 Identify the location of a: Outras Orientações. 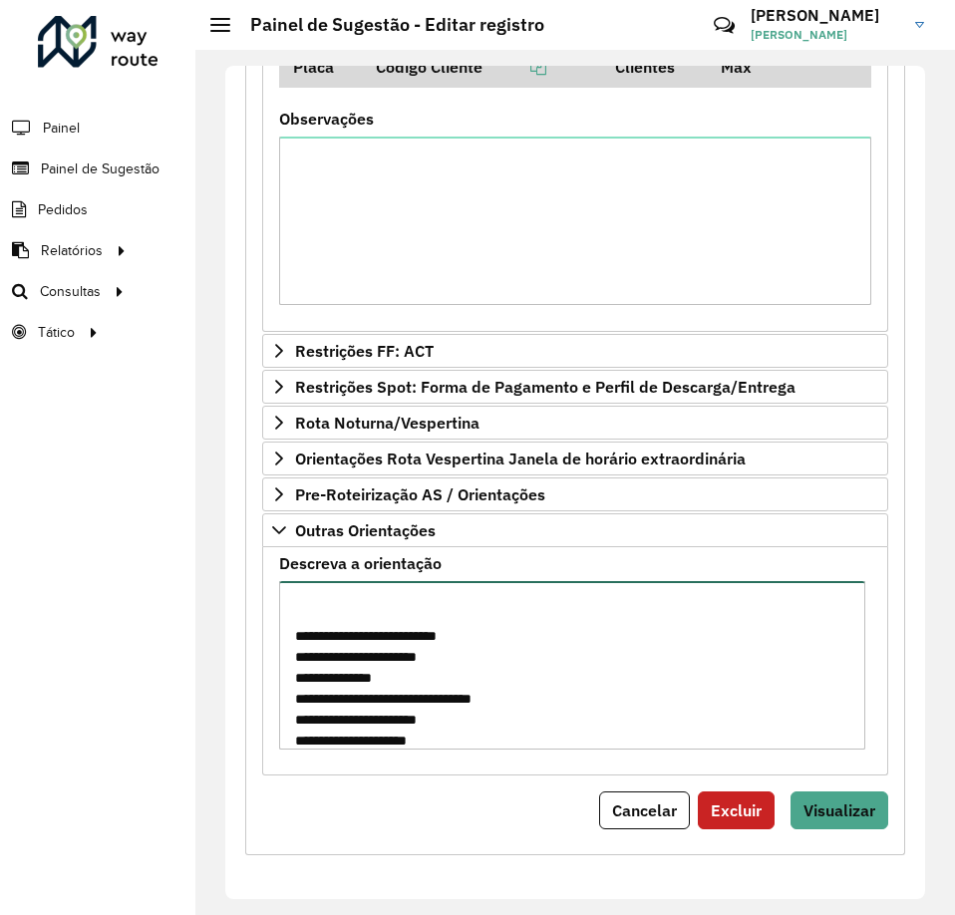
(575, 530).